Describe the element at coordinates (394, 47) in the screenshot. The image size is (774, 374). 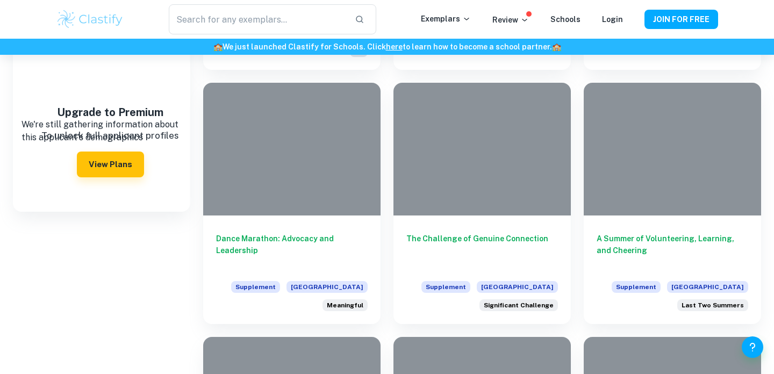
I see `a: here` at that location.